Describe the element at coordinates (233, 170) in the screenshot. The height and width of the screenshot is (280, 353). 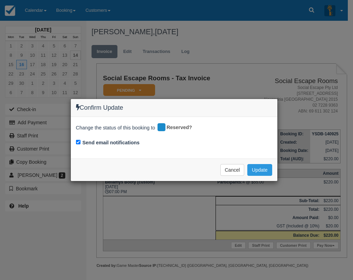
I see `button: Cancel` at that location.